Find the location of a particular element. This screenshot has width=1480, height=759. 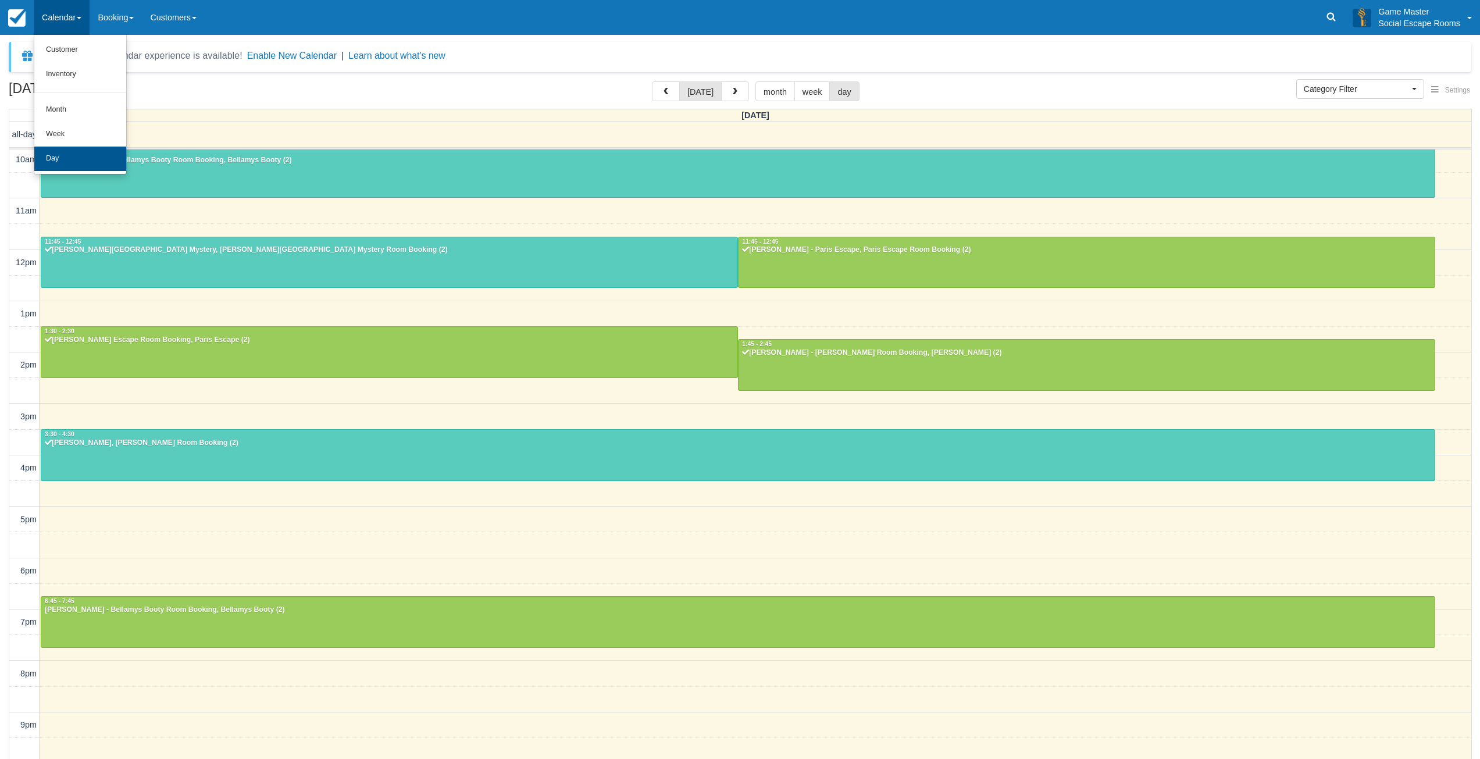

img: A3 is located at coordinates (1362, 17).